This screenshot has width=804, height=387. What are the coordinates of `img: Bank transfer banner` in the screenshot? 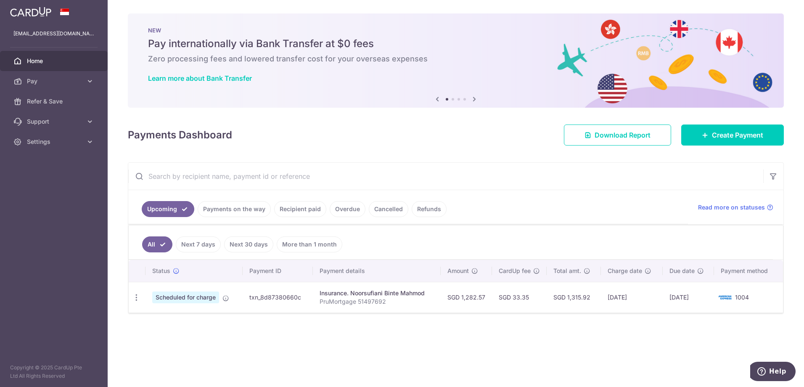 It's located at (456, 61).